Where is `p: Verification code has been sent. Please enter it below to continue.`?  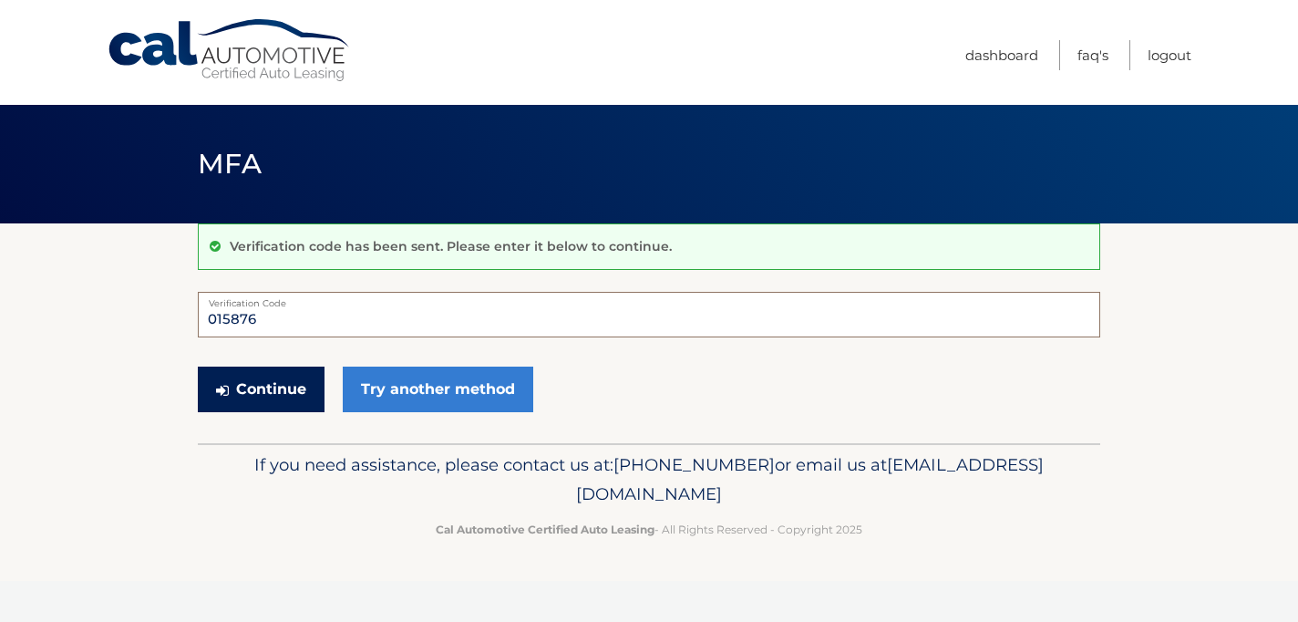 p: Verification code has been sent. Please enter it below to continue. is located at coordinates (450, 246).